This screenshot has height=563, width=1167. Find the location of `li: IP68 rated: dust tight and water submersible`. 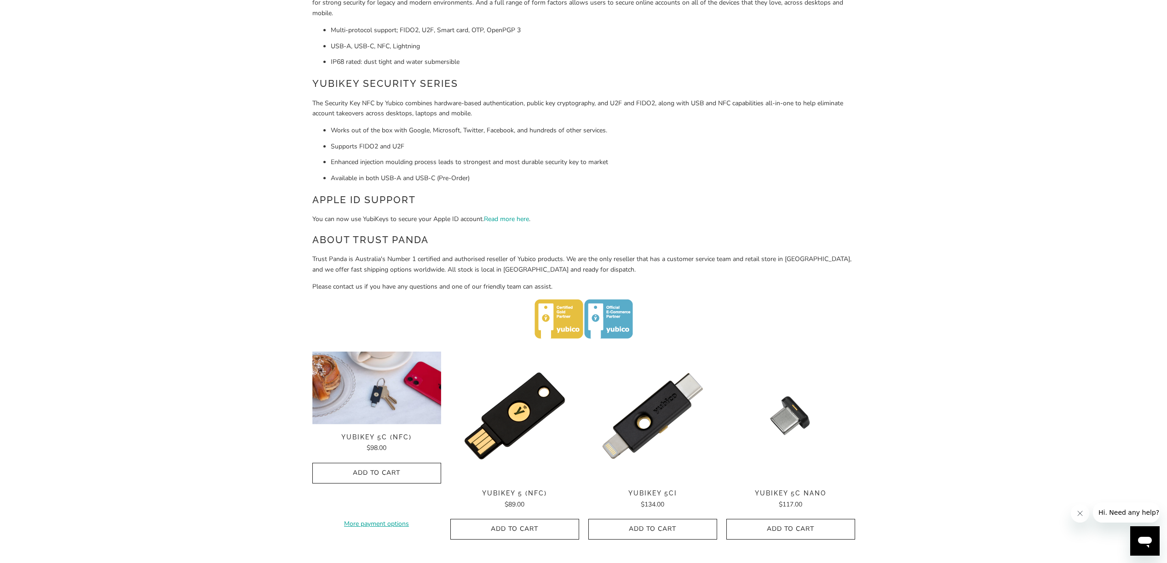

li: IP68 rated: dust tight and water submersible is located at coordinates (593, 62).